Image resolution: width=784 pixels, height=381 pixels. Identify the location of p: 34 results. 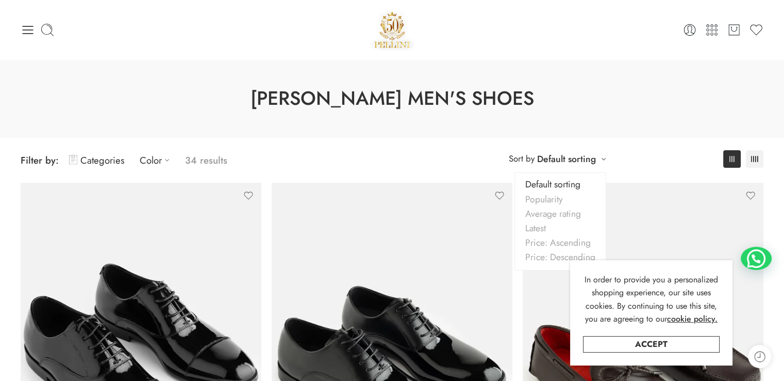
(206, 160).